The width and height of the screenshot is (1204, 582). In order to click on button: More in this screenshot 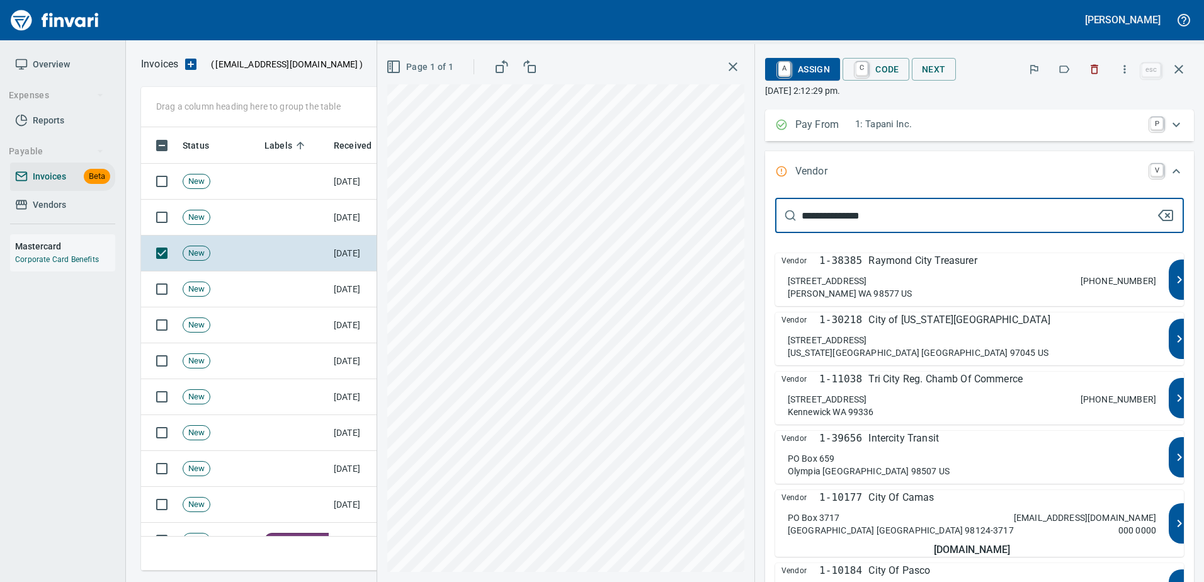, I will do `click(1125, 69)`.